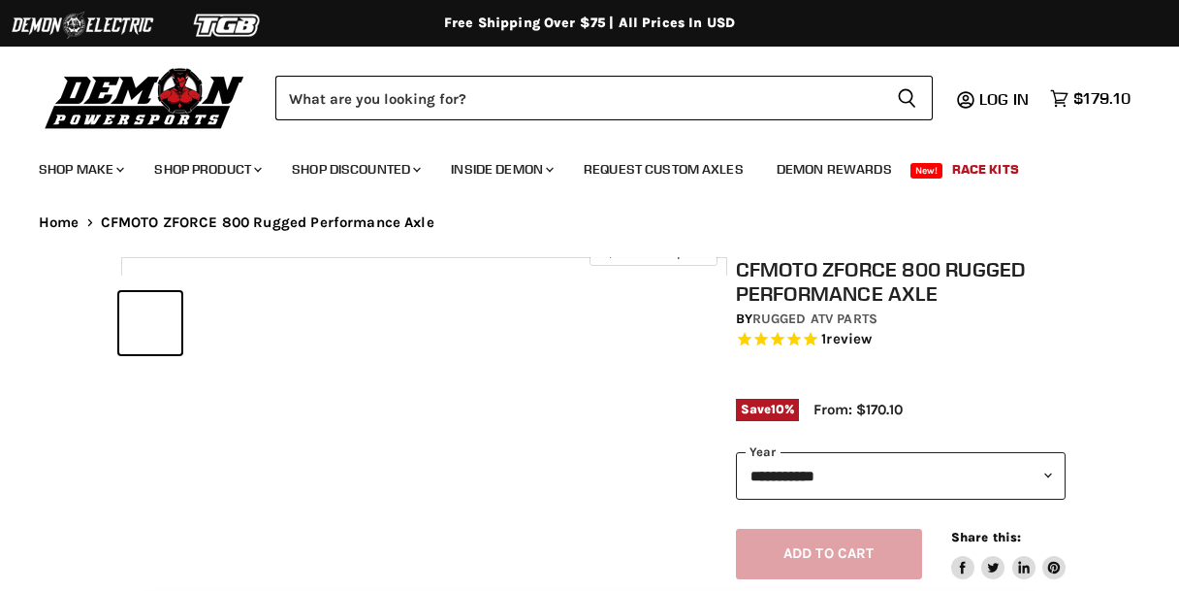 The image size is (1179, 591). What do you see at coordinates (986, 536) in the screenshot?
I see `span: Share this:` at bounding box center [986, 536].